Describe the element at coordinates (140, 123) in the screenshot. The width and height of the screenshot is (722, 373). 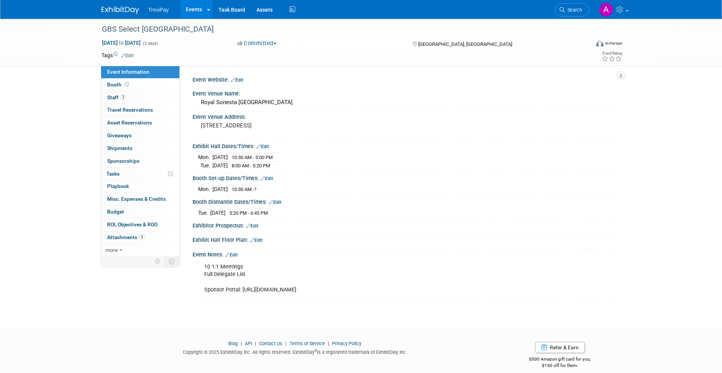
I see `a: Asset Reservations` at that location.